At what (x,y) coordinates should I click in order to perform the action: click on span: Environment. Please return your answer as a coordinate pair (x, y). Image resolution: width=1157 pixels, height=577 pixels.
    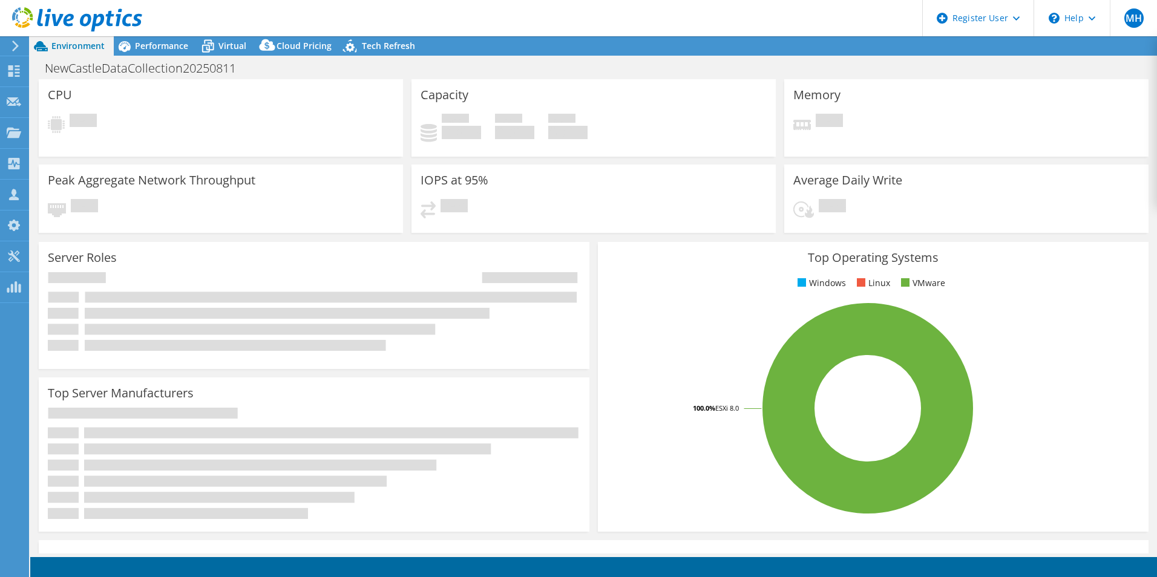
    Looking at the image, I should click on (78, 45).